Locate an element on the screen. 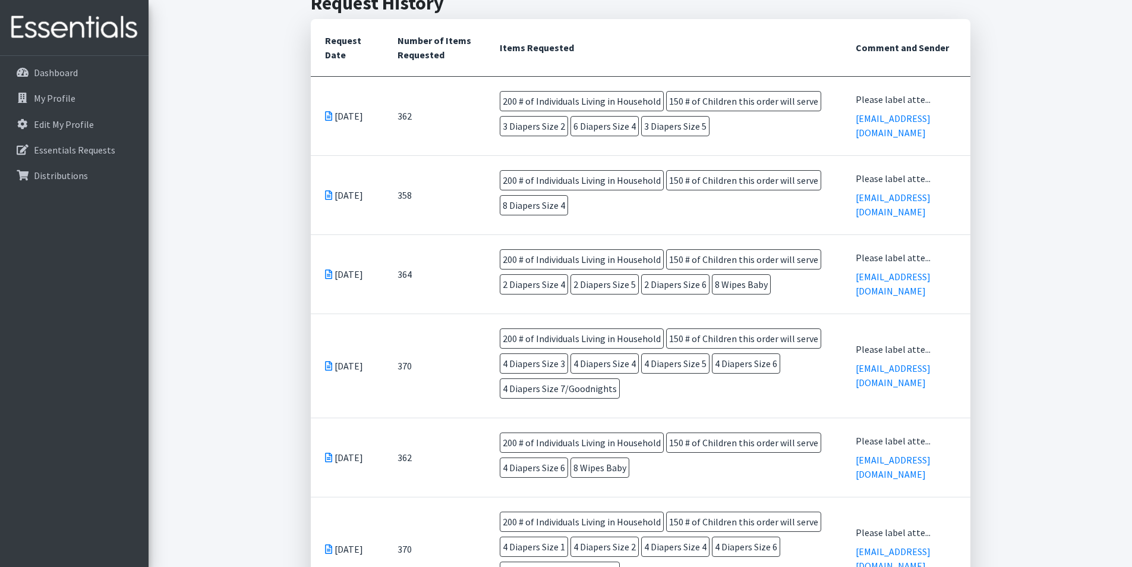 The image size is (1132, 567). p: Distributions is located at coordinates (61, 175).